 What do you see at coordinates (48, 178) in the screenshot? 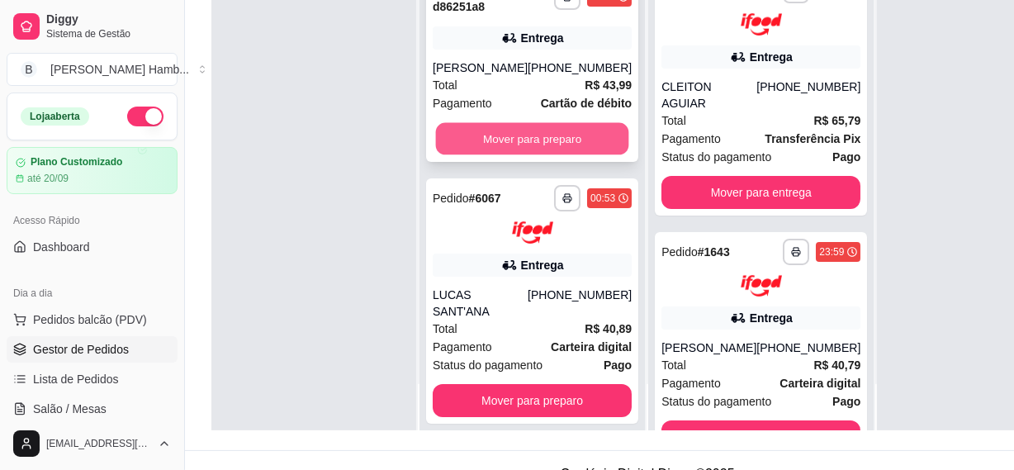
I see `article: até 20/09` at bounding box center [48, 178].